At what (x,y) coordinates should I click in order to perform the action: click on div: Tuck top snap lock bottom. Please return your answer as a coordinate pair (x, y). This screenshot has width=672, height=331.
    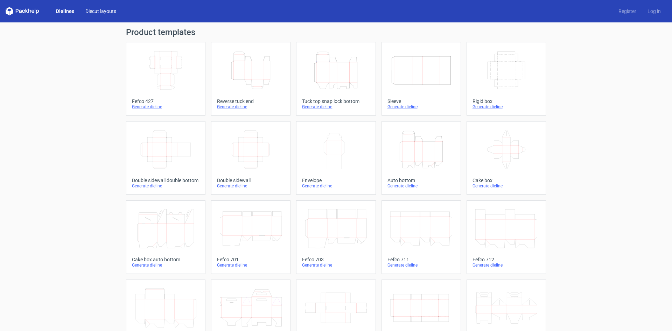
    Looking at the image, I should click on (335, 101).